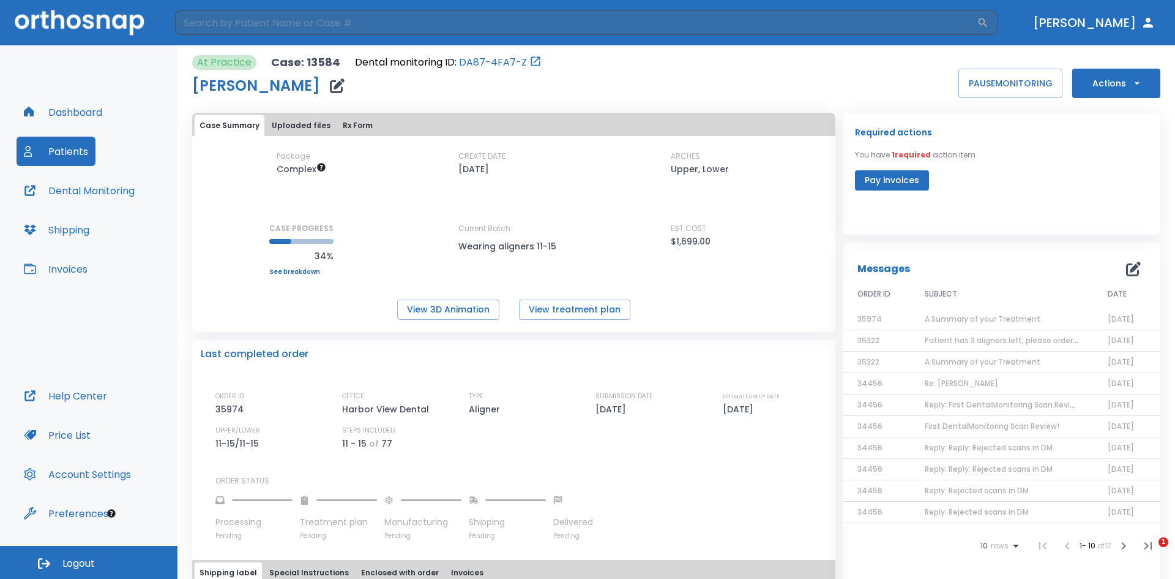  I want to click on span: Reply: Reply: Rejected scans in DM, so click(989, 468).